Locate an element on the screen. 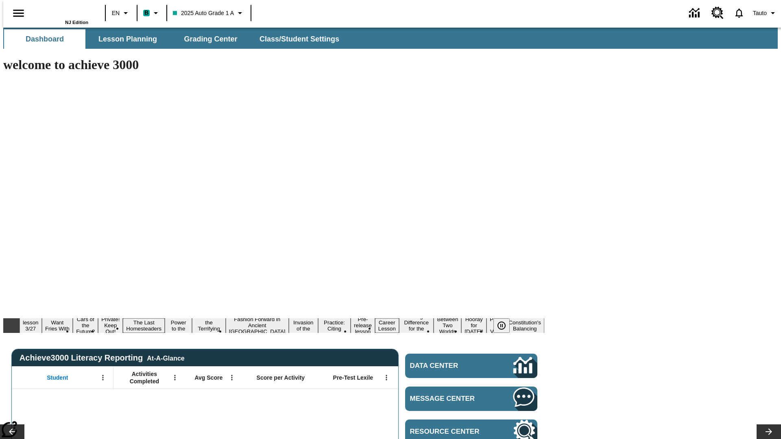 Image resolution: width=781 pixels, height=439 pixels. span: Activities Completed is located at coordinates (144, 378).